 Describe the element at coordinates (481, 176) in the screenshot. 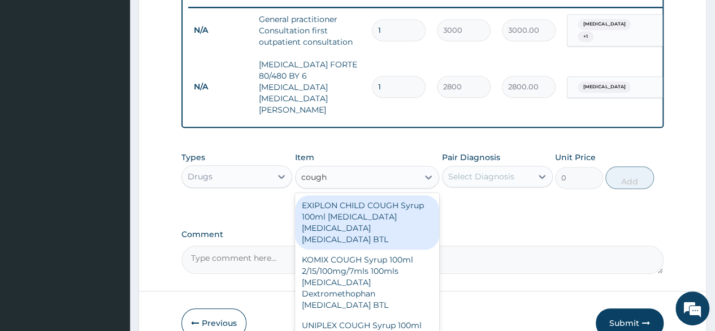

I see `div: Select Diagnosis` at that location.